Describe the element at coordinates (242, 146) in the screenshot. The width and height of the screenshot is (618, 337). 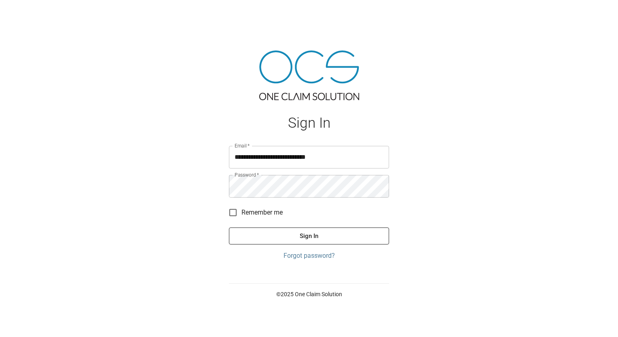
I see `label: Email` at that location.